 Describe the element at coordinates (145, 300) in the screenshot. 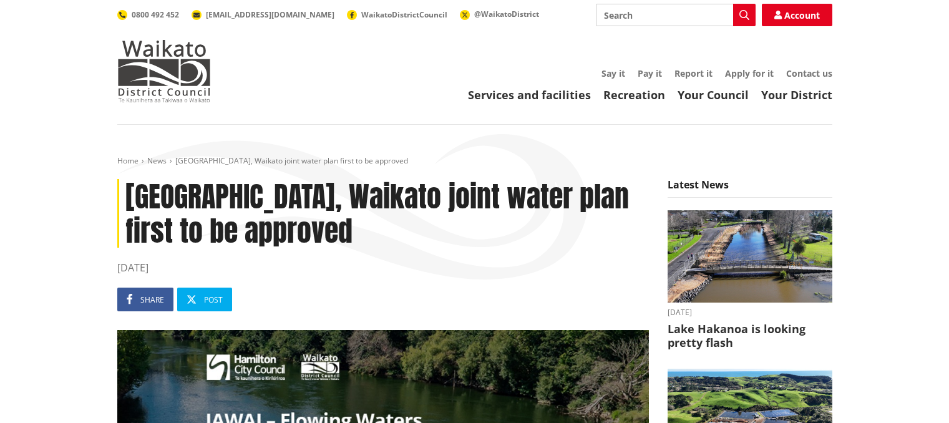

I see `a: Share` at that location.